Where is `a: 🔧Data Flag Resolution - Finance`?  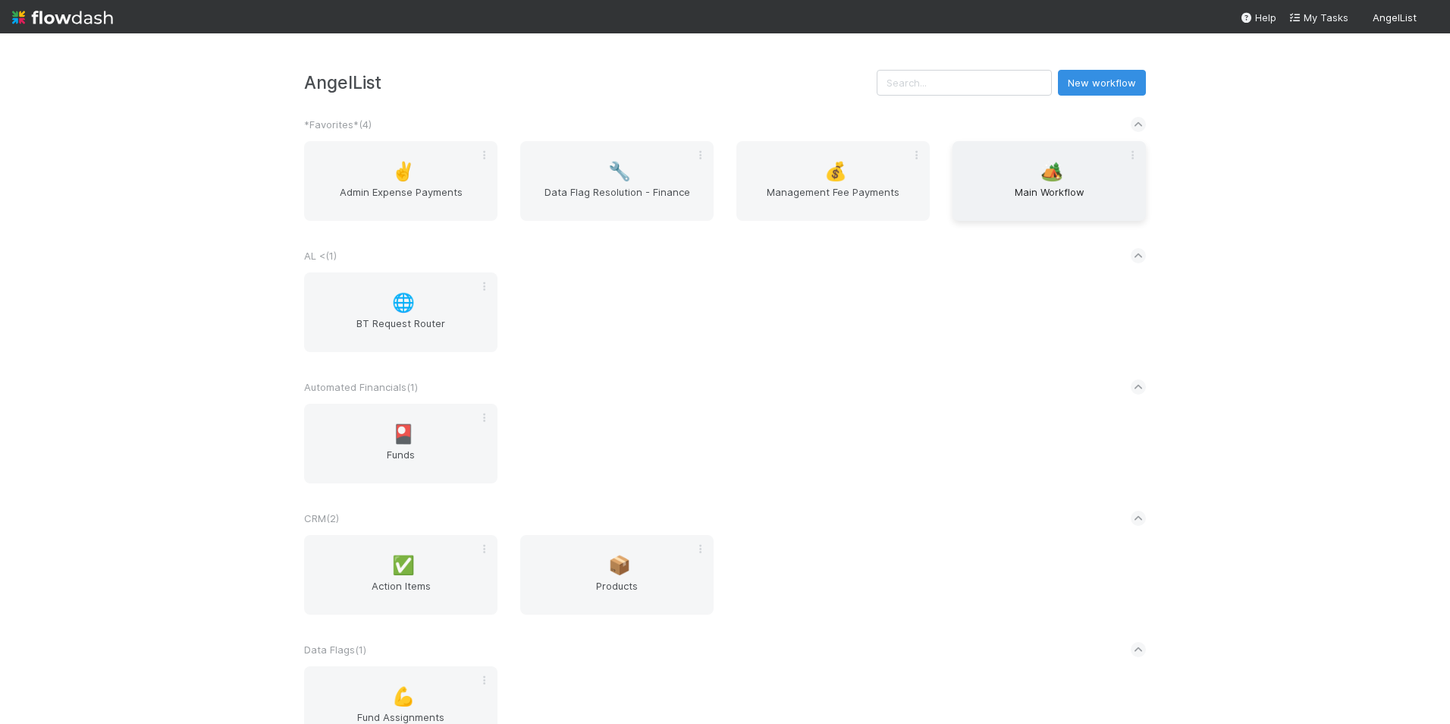
a: 🔧Data Flag Resolution - Finance is located at coordinates (617, 181).